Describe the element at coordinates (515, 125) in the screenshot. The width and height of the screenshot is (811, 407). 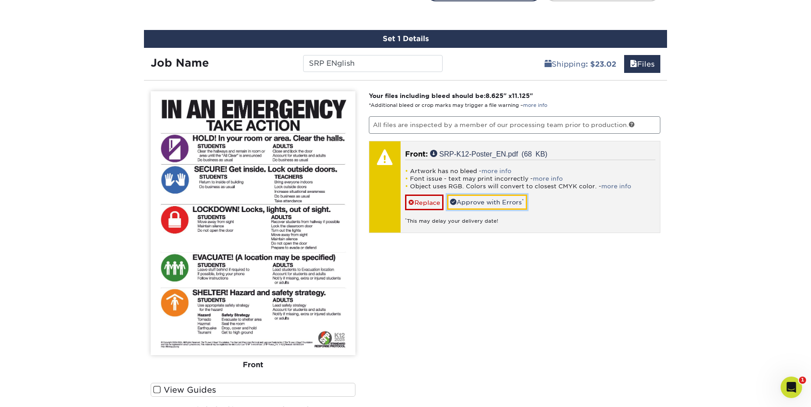
I see `p: All files are inspected by a member of our processing team prior to production.` at that location.